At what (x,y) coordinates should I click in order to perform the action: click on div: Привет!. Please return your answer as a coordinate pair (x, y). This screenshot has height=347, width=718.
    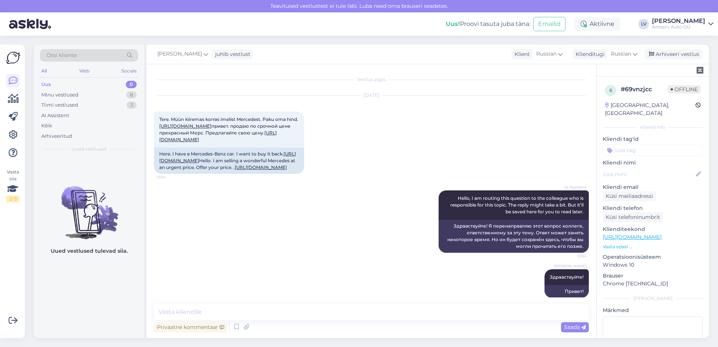
    Looking at the image, I should click on (566, 291).